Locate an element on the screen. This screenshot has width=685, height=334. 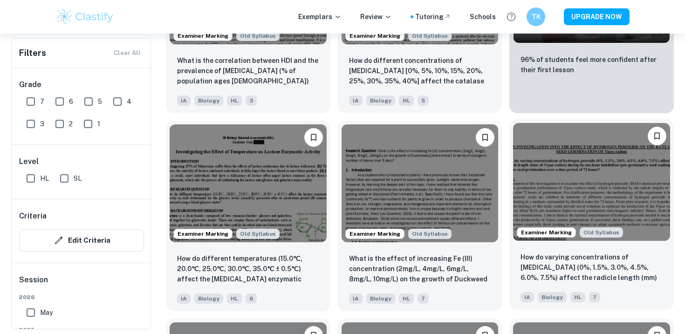
img: Biology IA example thumbnail: How do varying concentrations of hydroge is located at coordinates (591, 182).